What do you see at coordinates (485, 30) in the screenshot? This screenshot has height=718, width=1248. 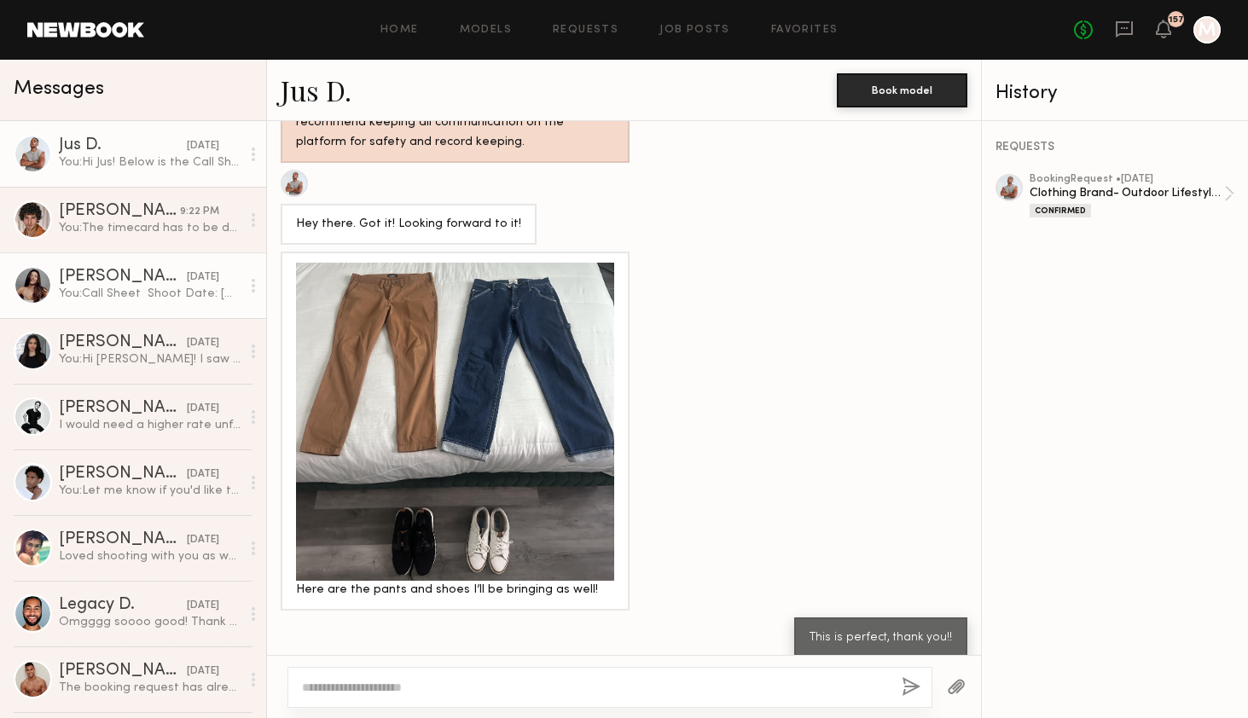 I see `a: Models` at bounding box center [485, 30].